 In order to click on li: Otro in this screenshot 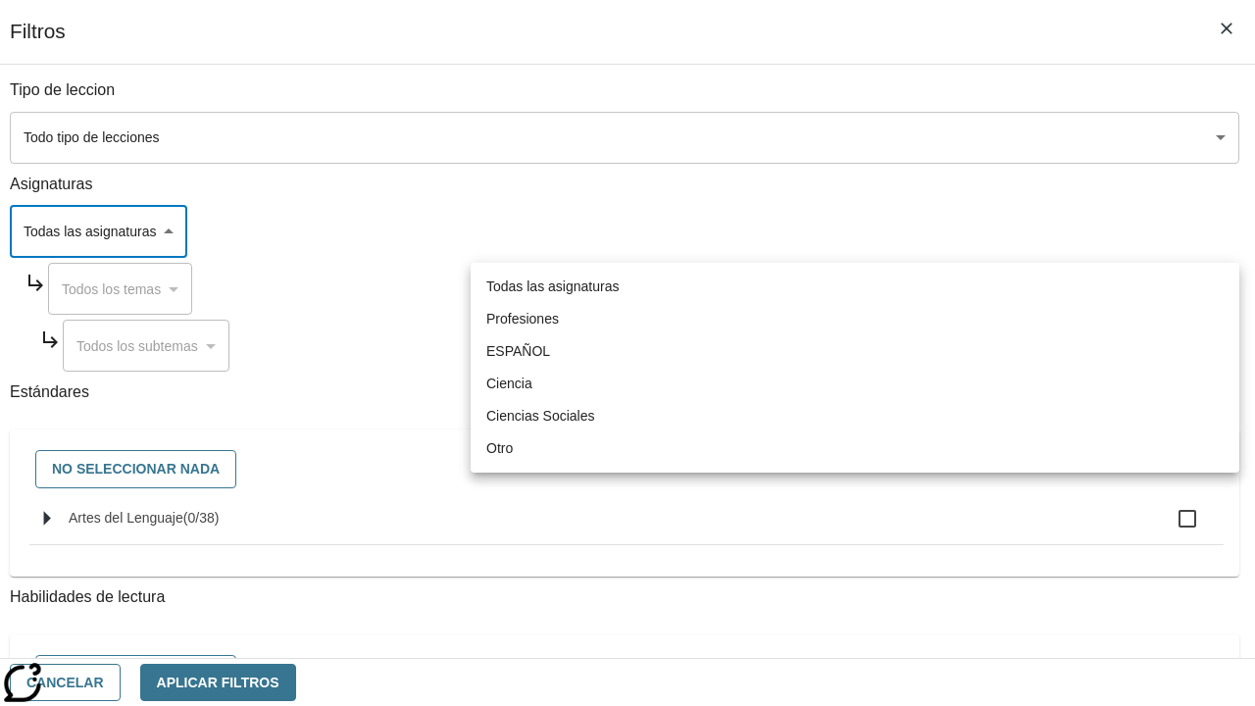, I will do `click(855, 448)`.